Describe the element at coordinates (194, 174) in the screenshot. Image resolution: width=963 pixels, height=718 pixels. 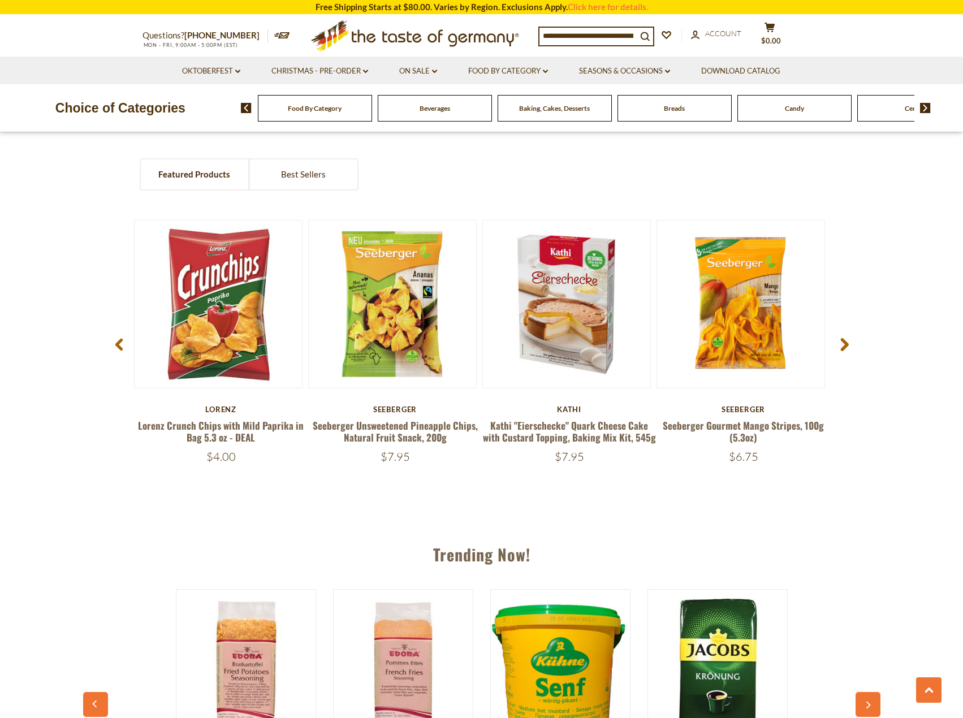
I see `a: Featured Products` at that location.